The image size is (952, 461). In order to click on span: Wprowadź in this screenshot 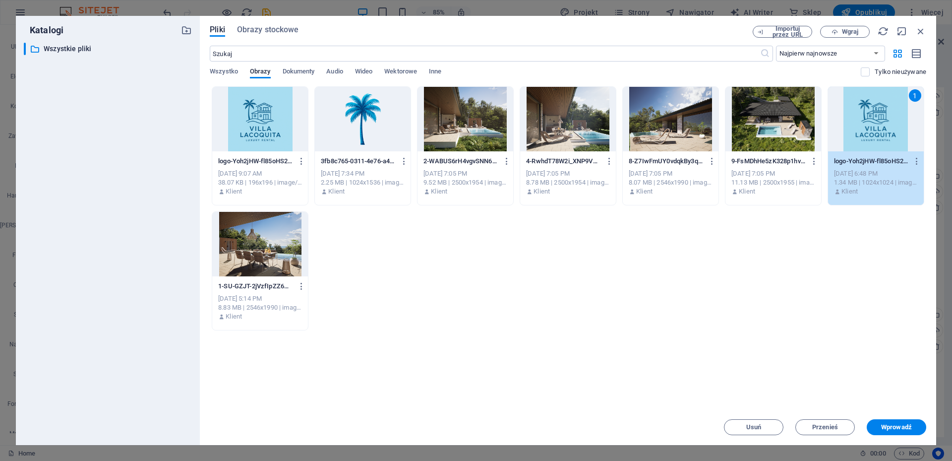, I will do `click(897, 427)`.